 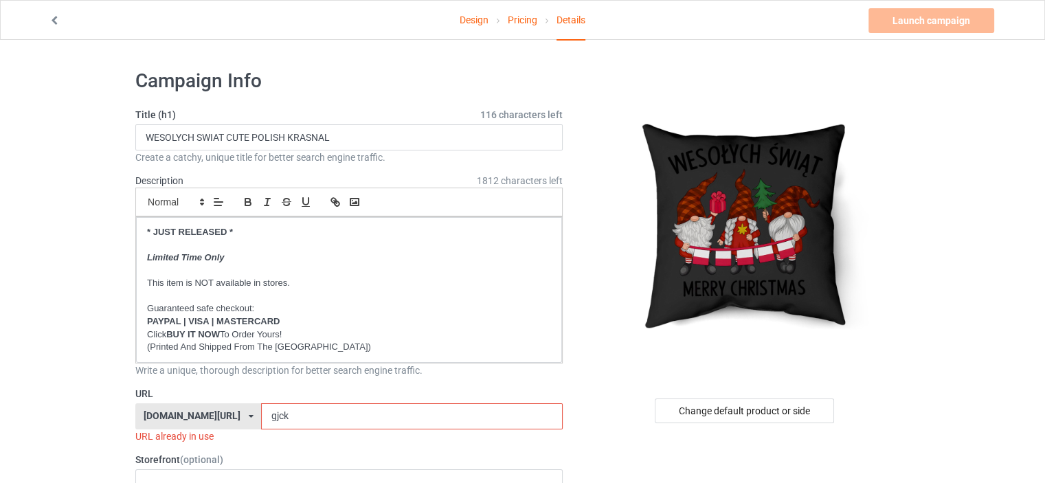 What do you see at coordinates (349, 394) in the screenshot?
I see `label: URL` at bounding box center [349, 394].